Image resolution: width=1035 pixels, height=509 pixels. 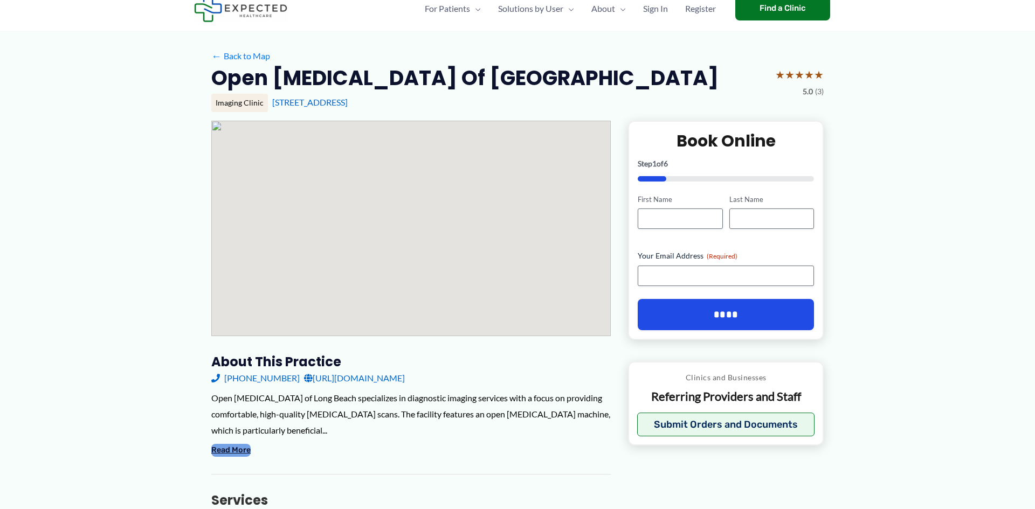 I want to click on label: Your Email Address, so click(x=725, y=256).